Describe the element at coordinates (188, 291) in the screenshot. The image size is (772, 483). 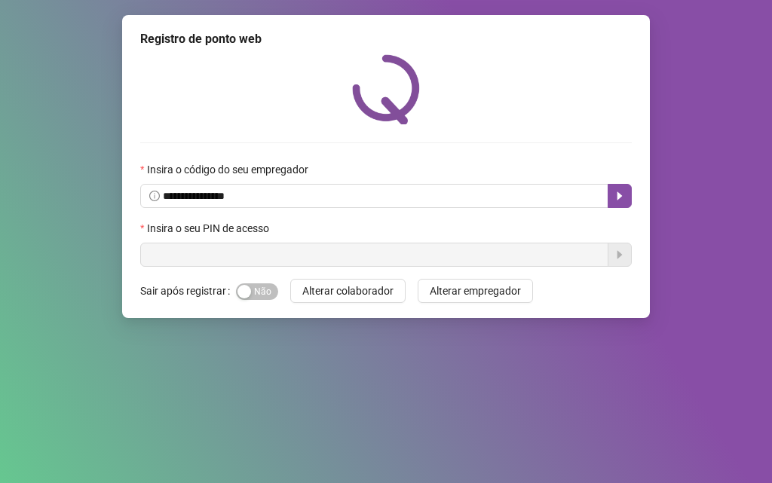
I see `label: Sair após registrar` at that location.